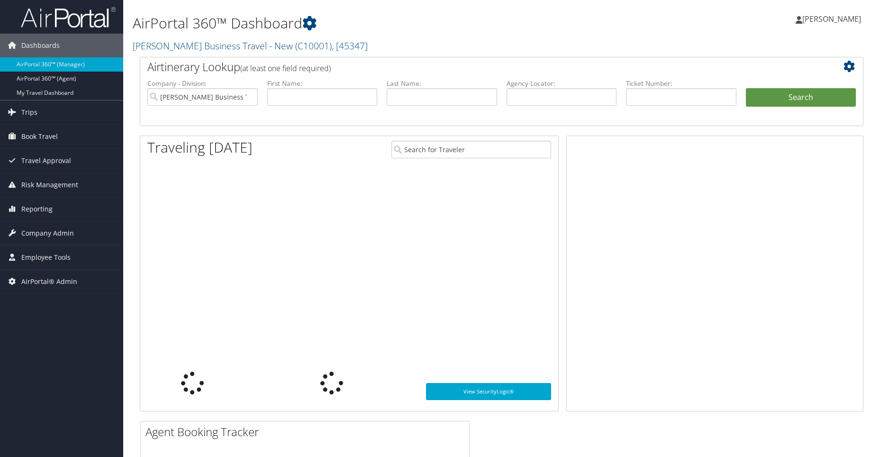 This screenshot has width=880, height=457. Describe the element at coordinates (471, 67) in the screenshot. I see `h2: Airtinerary Lookup` at that location.